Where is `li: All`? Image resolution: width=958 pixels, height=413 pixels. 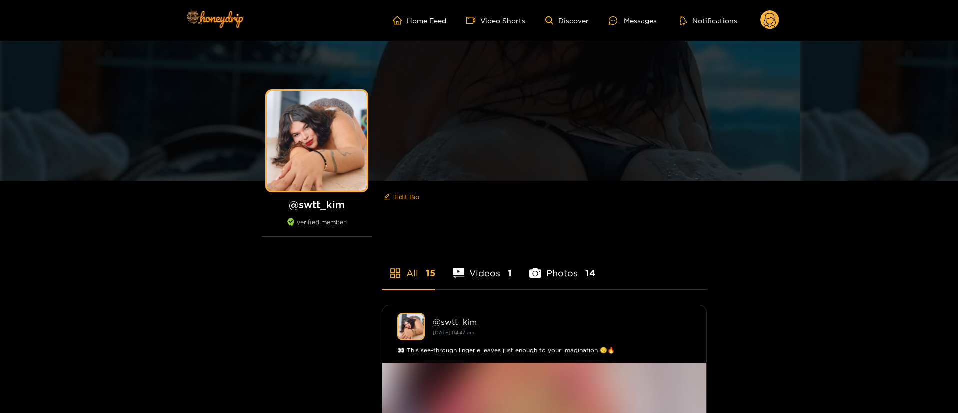 li: All is located at coordinates (408, 267).